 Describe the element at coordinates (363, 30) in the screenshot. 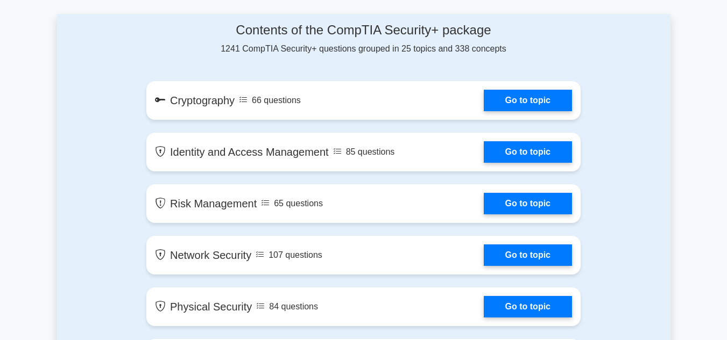

I see `h4: Contents of the CompTIA Security+ package` at that location.